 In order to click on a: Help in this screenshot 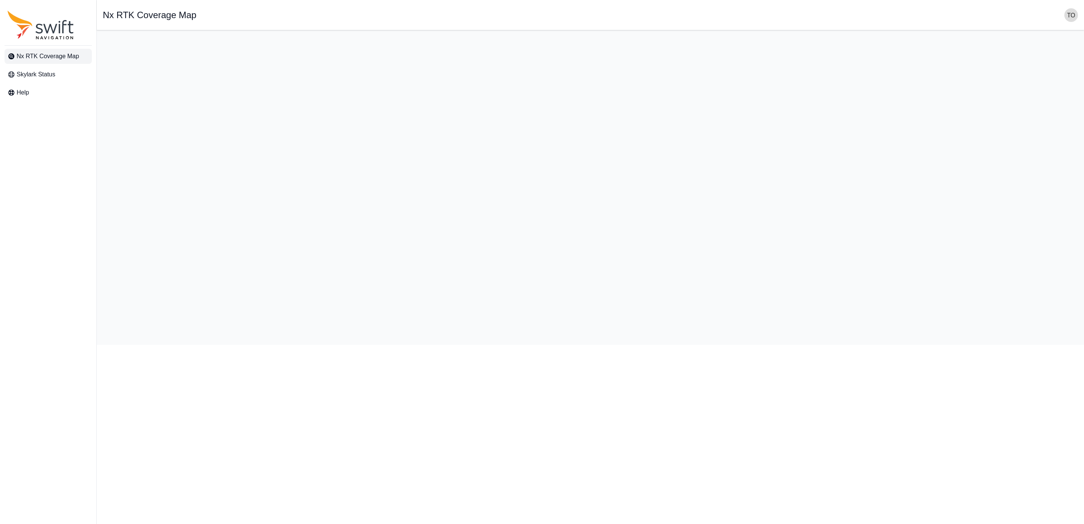, I will do `click(48, 93)`.